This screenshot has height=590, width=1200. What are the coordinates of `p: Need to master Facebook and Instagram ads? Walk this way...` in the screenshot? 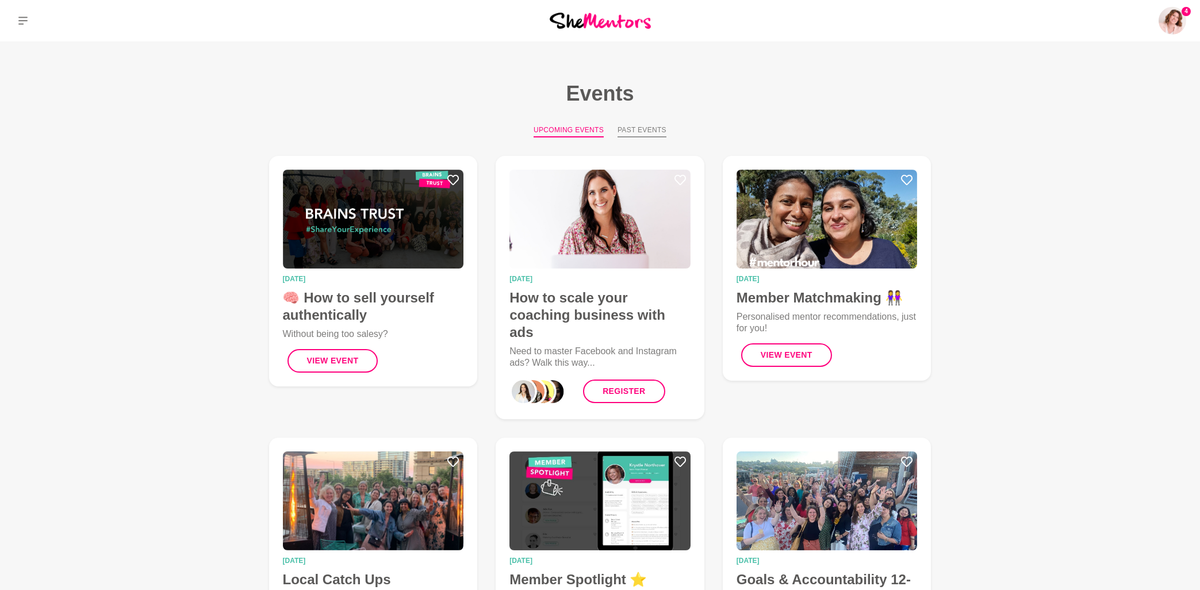 It's located at (600, 357).